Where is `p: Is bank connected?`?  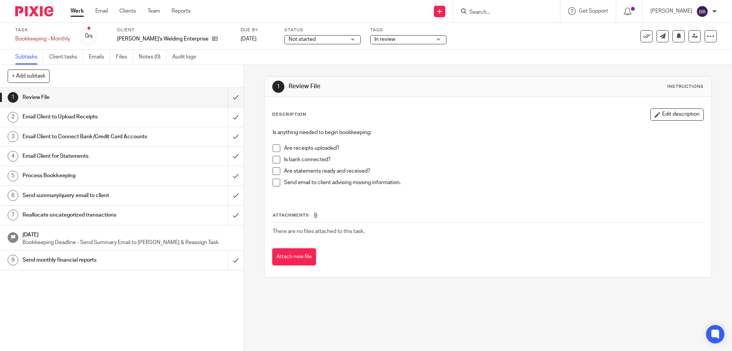
p: Is bank connected? is located at coordinates (494, 159).